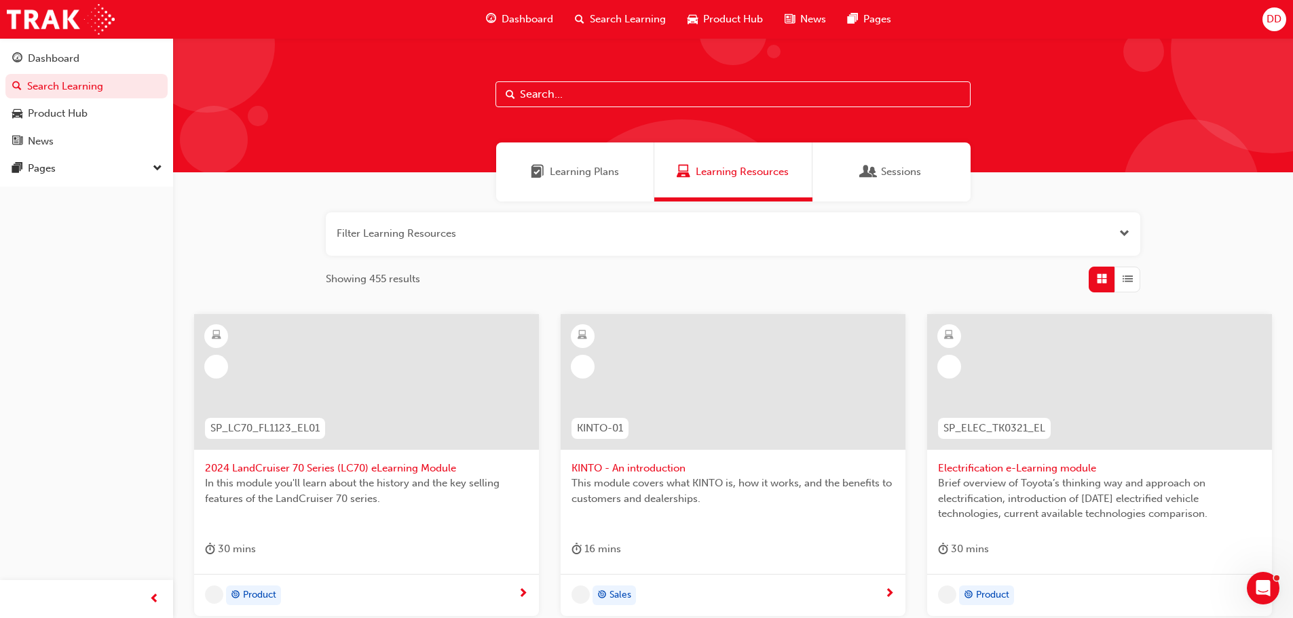  Describe the element at coordinates (58, 113) in the screenshot. I see `div: Product Hub` at that location.